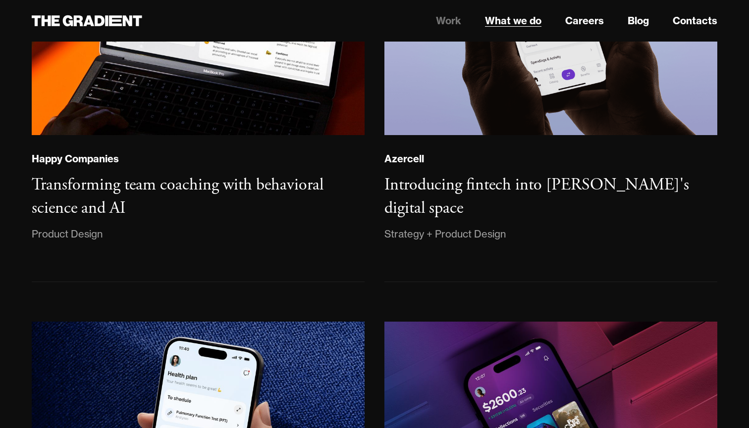 This screenshot has width=749, height=428. I want to click on a: Contacts, so click(695, 21).